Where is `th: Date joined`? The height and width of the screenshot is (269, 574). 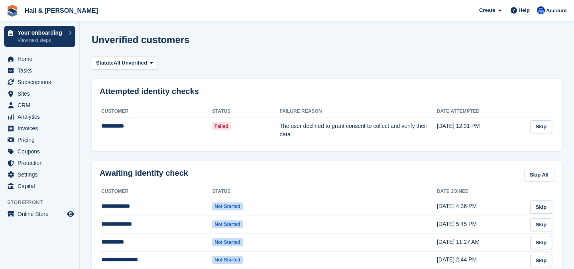
th: Date joined is located at coordinates (482, 192).